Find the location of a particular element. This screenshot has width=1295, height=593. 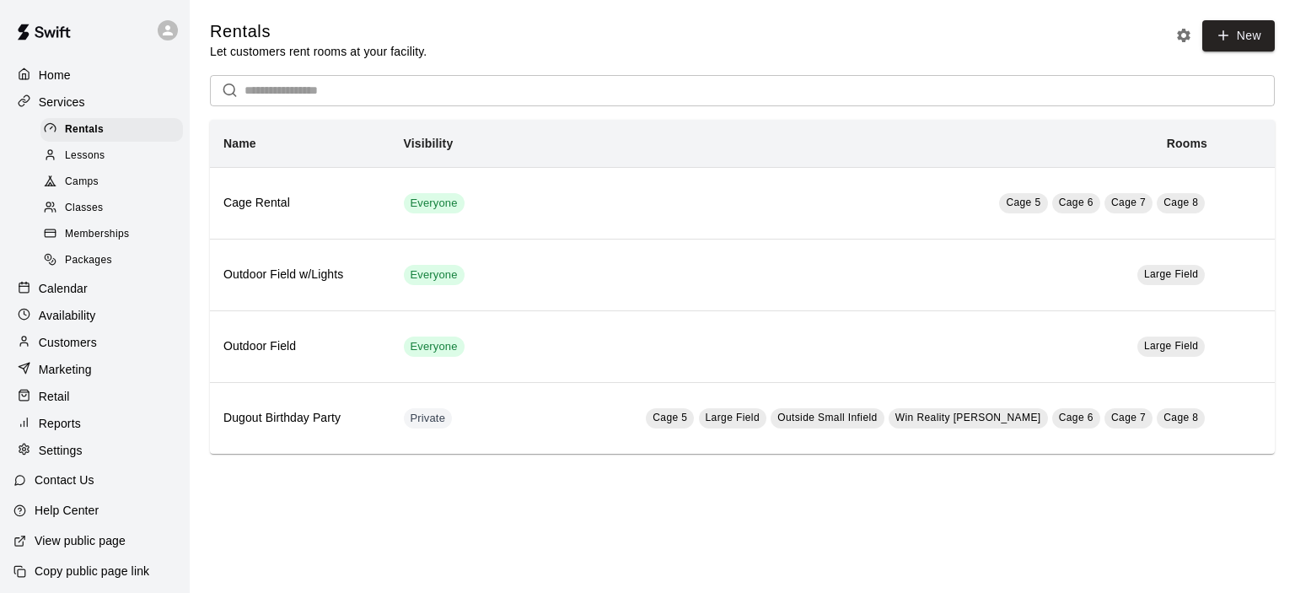

p: Availability is located at coordinates (67, 315).